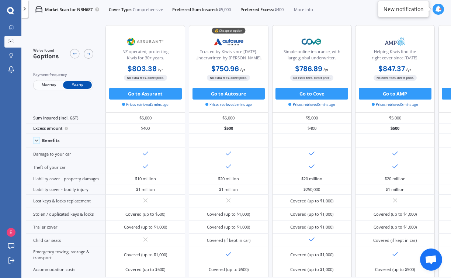 The width and height of the screenshot is (451, 278). I want to click on div: Lost keys & locks replacement, so click(66, 201).